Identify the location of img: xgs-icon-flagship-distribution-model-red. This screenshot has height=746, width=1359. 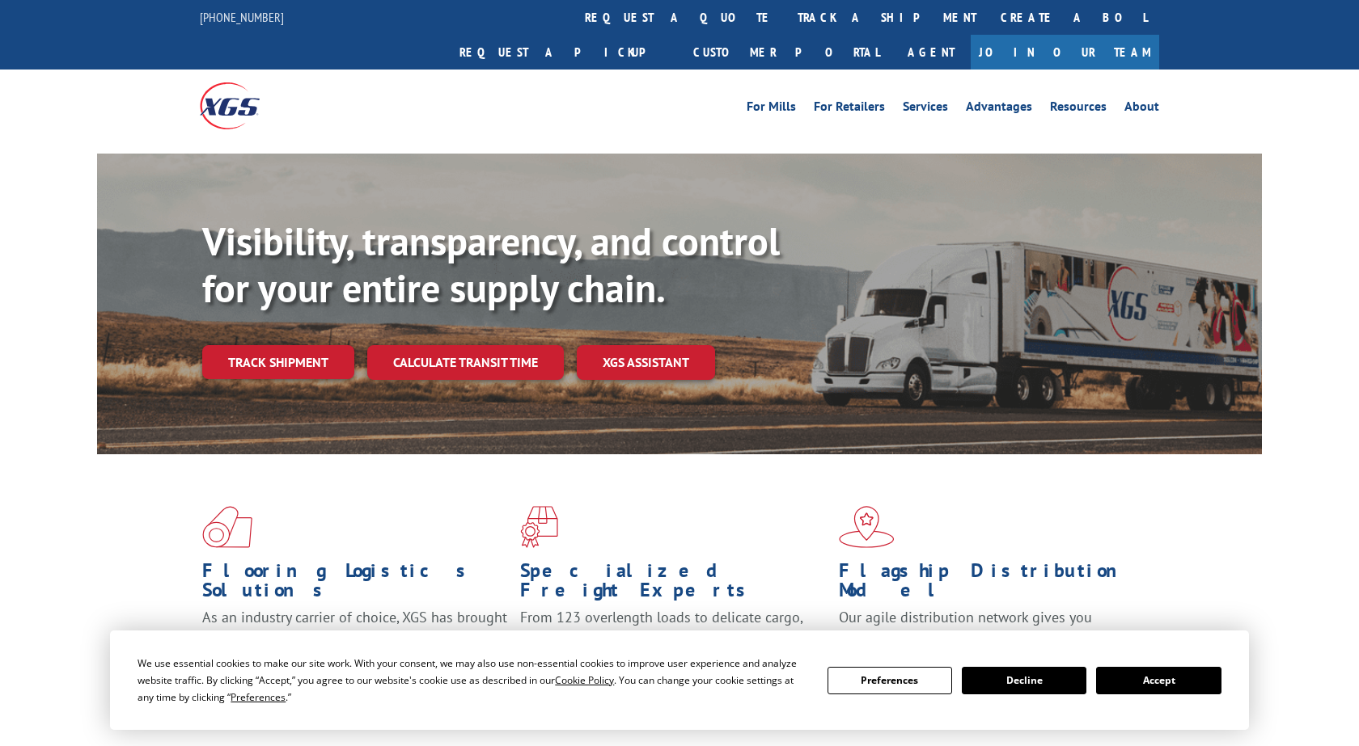
(866, 527).